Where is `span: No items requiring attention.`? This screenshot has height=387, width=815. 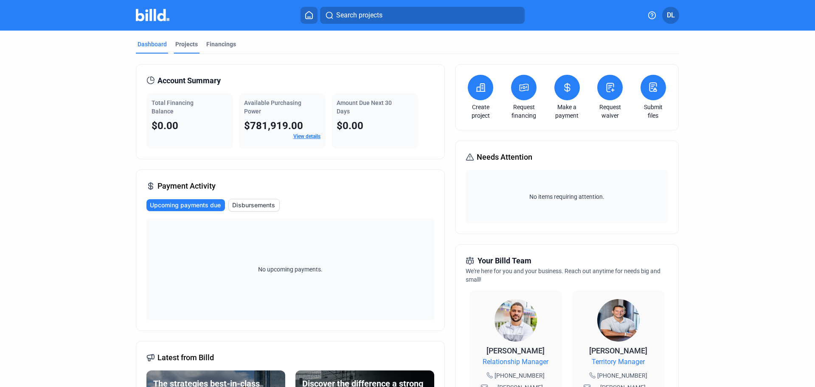 span: No items requiring attention. is located at coordinates (567, 197).